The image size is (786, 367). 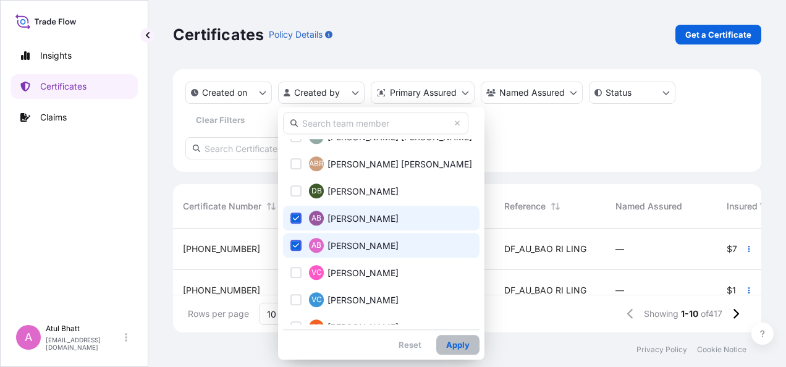 I want to click on span: DB, so click(x=316, y=191).